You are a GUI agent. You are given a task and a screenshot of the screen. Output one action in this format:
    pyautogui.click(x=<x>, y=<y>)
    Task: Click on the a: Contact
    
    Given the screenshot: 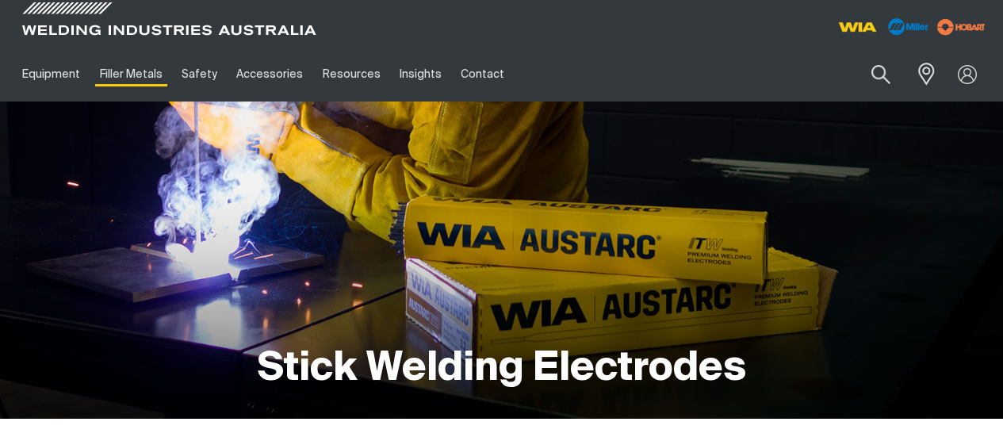 What is the action you would take?
    pyautogui.click(x=482, y=74)
    